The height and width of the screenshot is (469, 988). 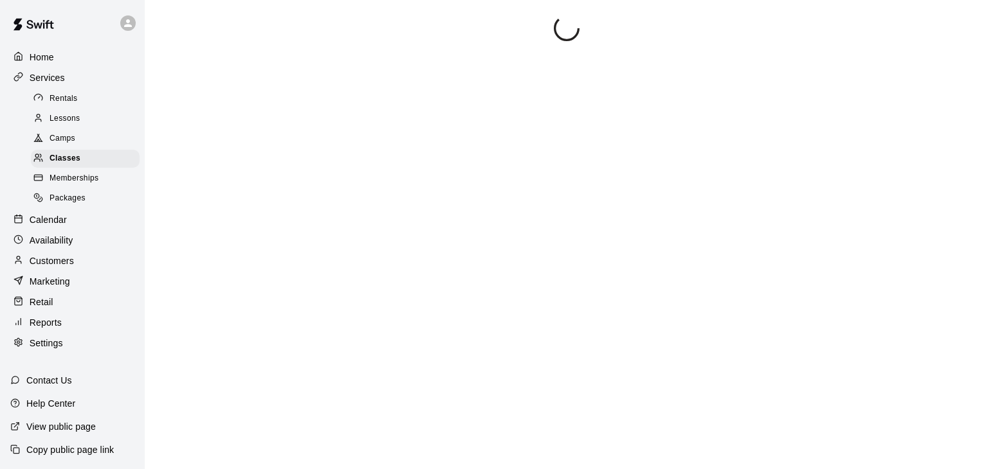 What do you see at coordinates (65, 159) in the screenshot?
I see `span: Classes` at bounding box center [65, 159].